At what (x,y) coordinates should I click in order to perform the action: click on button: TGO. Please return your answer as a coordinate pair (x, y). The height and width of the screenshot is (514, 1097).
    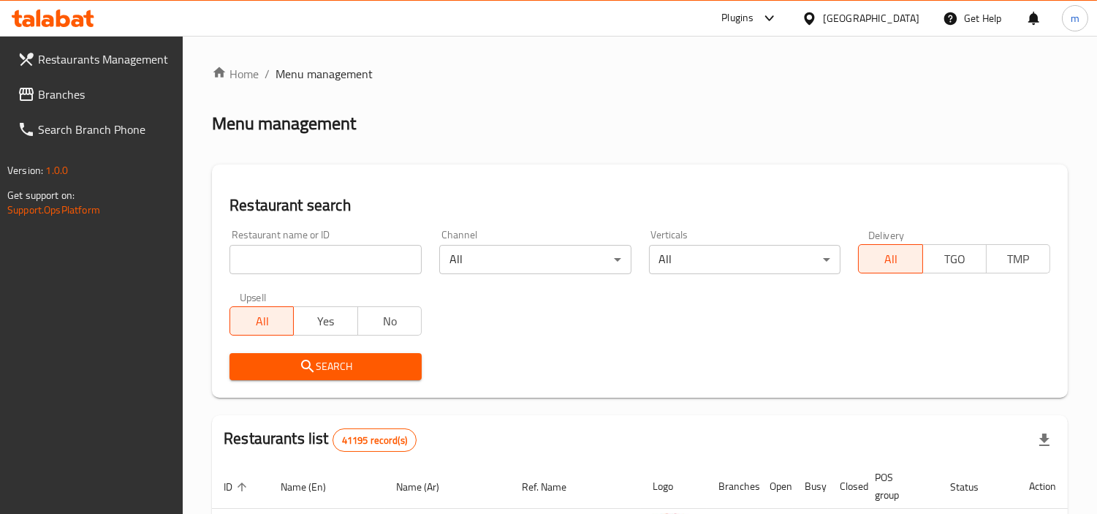
    Looking at the image, I should click on (955, 259).